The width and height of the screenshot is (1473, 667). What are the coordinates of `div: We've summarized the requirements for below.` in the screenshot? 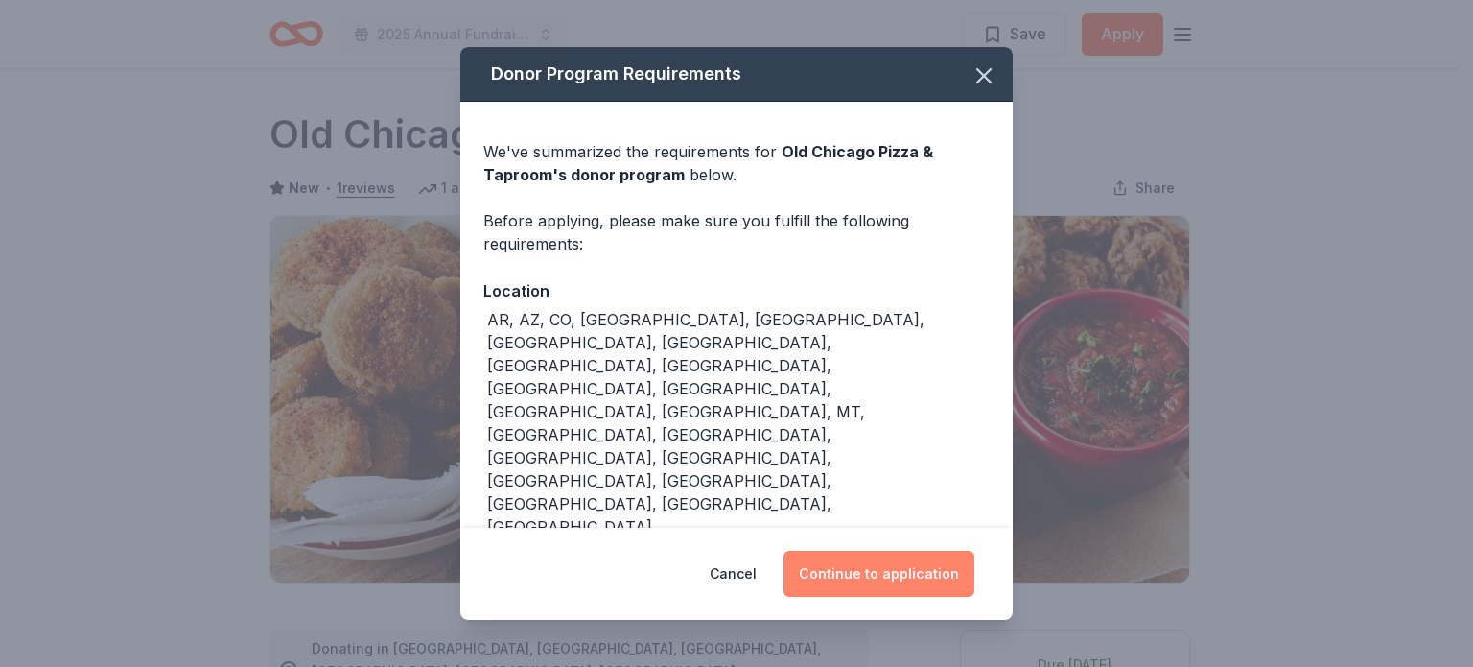 It's located at (737, 163).